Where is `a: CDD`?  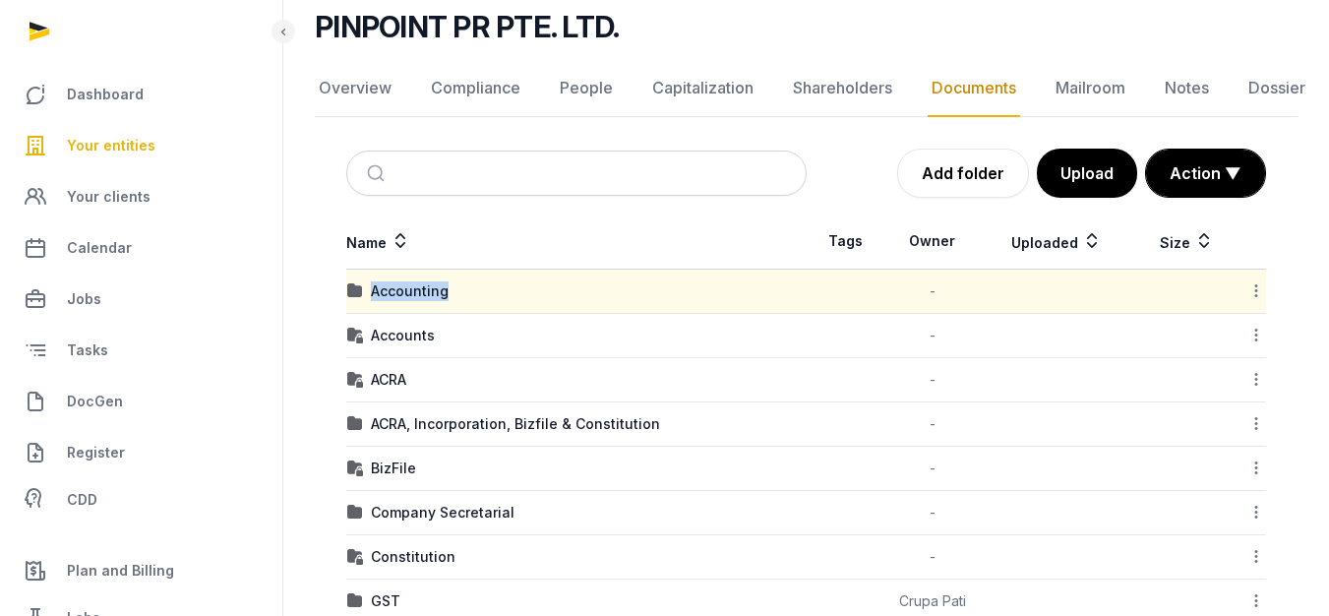
a: CDD is located at coordinates (141, 500).